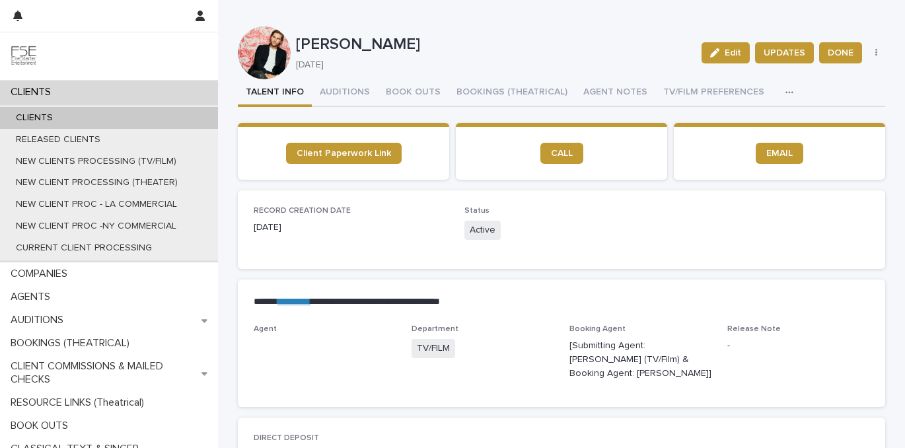  What do you see at coordinates (40, 320) in the screenshot?
I see `p: AUDITIONS` at bounding box center [40, 320].